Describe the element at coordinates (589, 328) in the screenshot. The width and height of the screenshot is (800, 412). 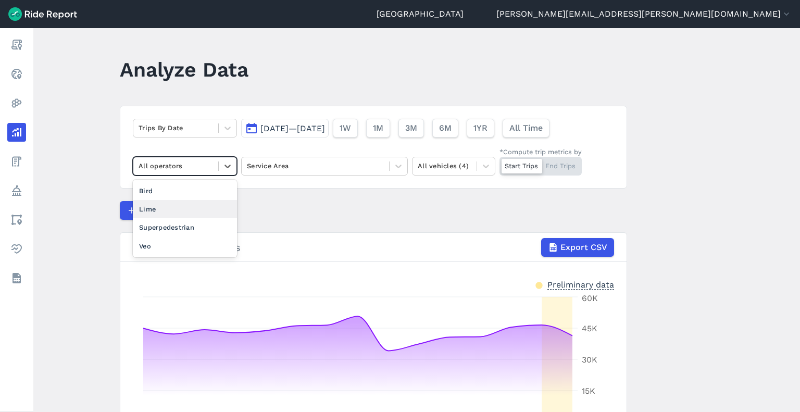
I see `tspan: 45K` at that location.